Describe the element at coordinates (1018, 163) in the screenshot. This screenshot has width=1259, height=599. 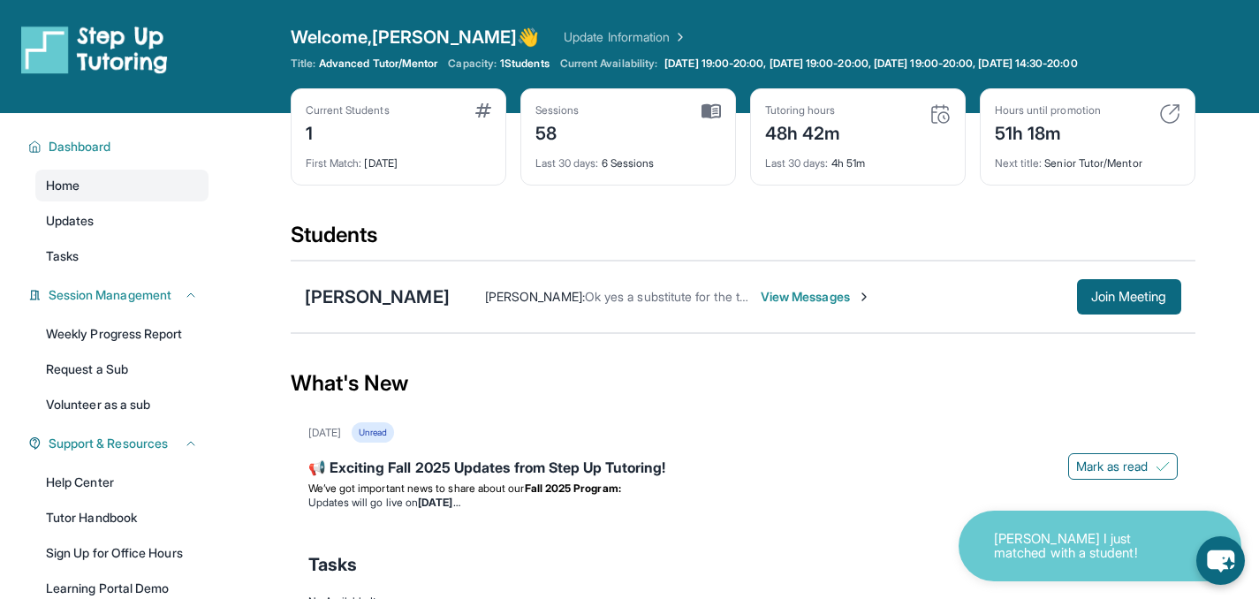
I see `span: Next title :` at that location.